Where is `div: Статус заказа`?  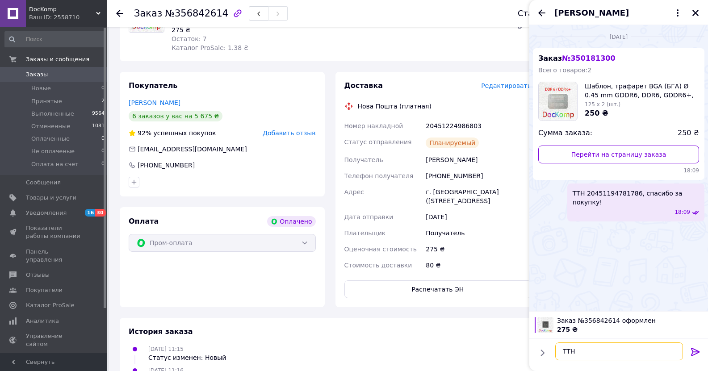
div: Статус заказа is located at coordinates (548, 13).